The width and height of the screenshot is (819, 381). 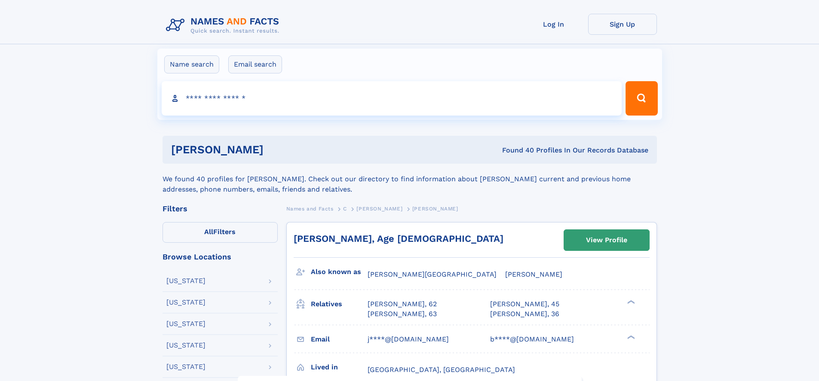 What do you see at coordinates (345, 209) in the screenshot?
I see `span: C` at bounding box center [345, 209].